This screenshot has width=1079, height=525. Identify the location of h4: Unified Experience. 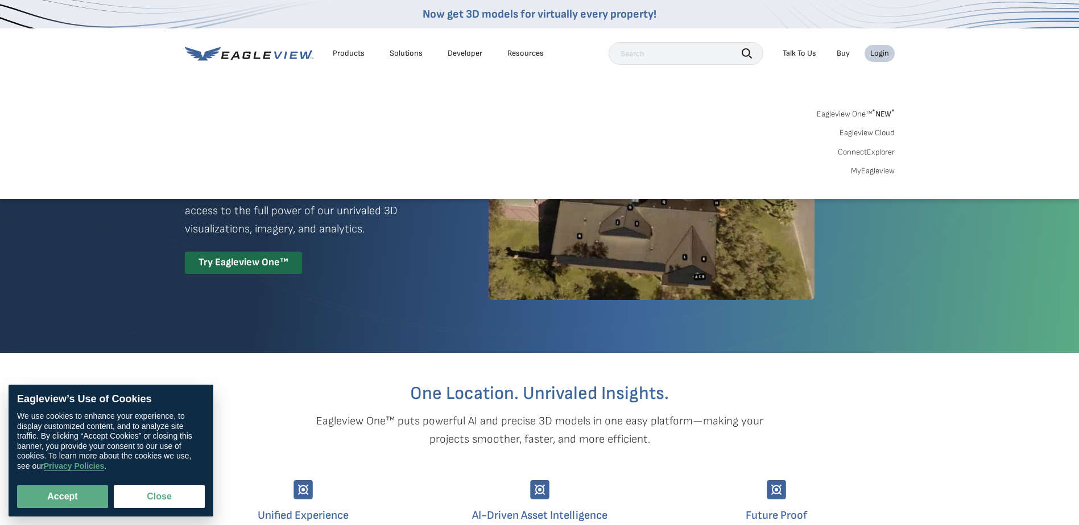
(303, 516).